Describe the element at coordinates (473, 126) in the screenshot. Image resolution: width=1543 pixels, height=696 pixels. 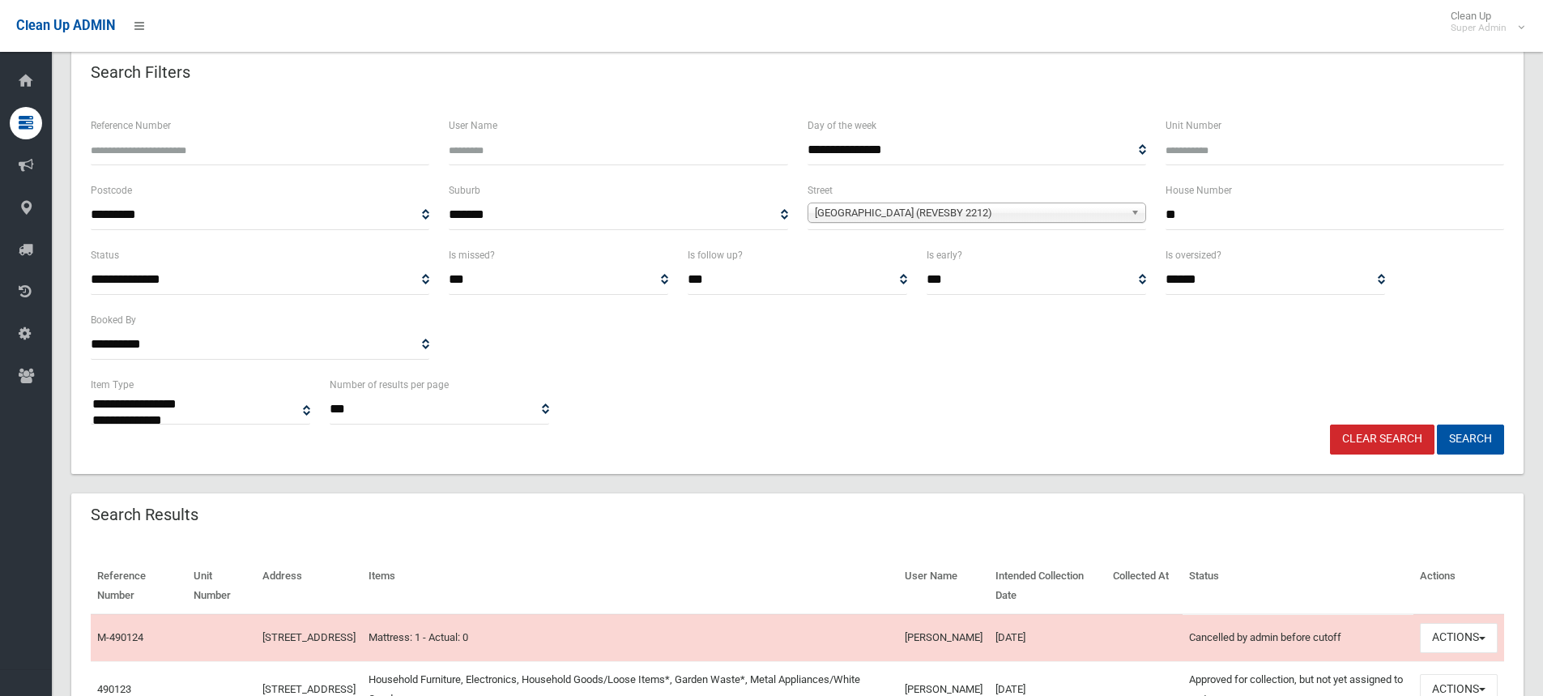
I see `label: User Name` at that location.